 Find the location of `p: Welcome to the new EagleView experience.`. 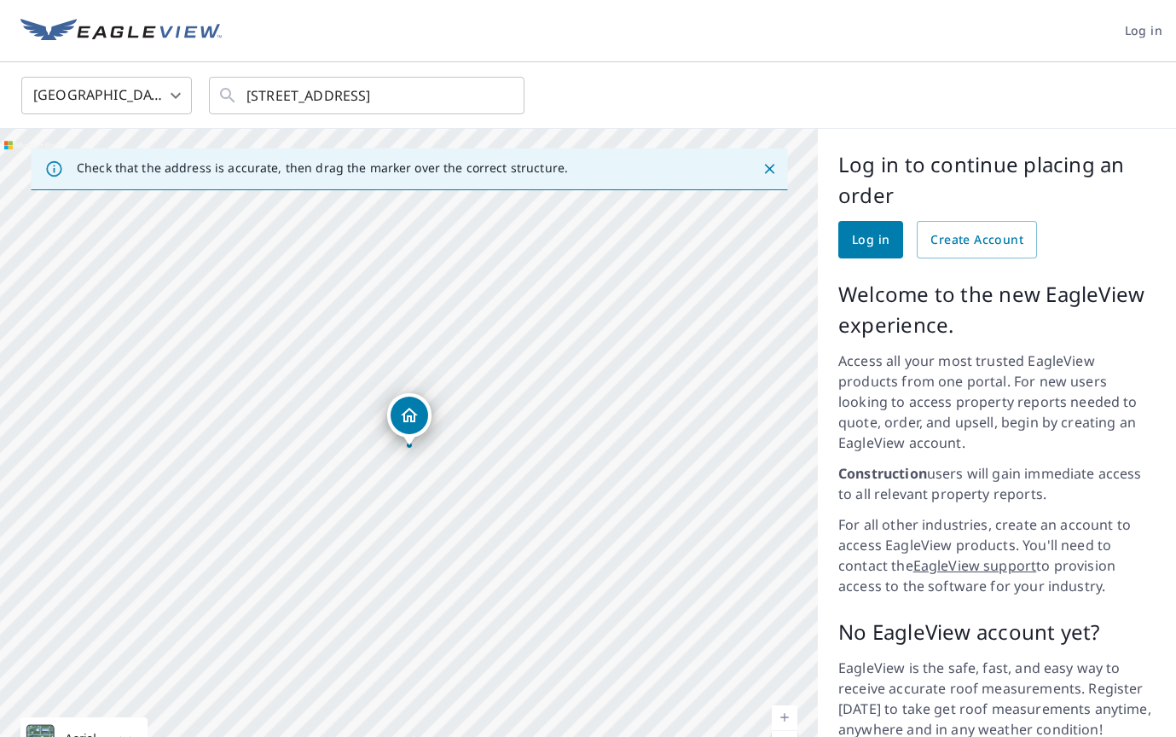

p: Welcome to the new EagleView experience. is located at coordinates (997, 310).